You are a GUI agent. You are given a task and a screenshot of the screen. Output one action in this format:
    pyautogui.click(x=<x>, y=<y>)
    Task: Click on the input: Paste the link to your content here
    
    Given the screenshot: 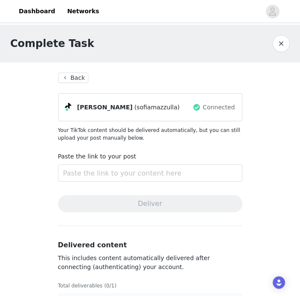 What is the action you would take?
    pyautogui.click(x=150, y=173)
    